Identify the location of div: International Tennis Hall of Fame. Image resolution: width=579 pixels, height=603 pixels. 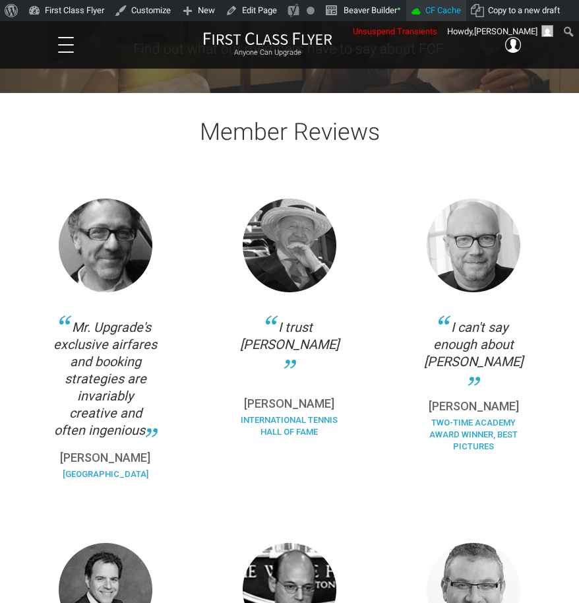
(289, 431).